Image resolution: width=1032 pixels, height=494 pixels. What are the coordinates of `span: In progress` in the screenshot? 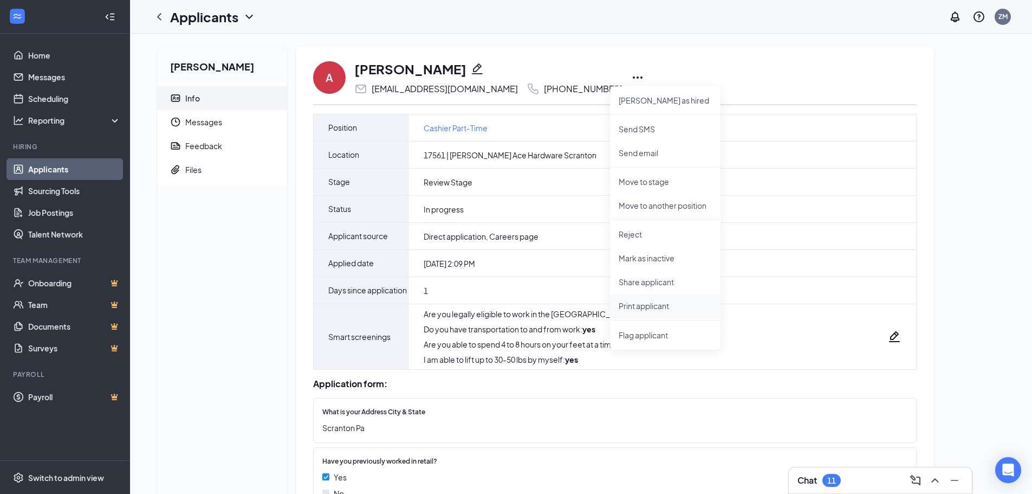 It's located at (444, 209).